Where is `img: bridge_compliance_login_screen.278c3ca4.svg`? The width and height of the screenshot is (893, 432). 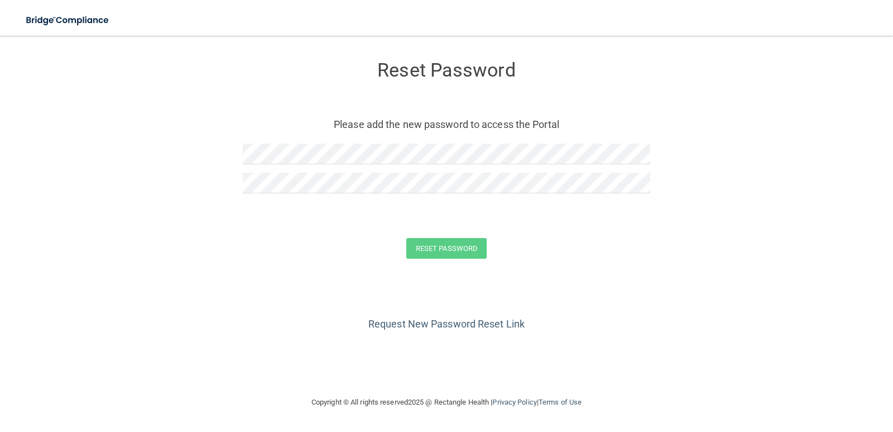 img: bridge_compliance_login_screen.278c3ca4.svg is located at coordinates (68, 20).